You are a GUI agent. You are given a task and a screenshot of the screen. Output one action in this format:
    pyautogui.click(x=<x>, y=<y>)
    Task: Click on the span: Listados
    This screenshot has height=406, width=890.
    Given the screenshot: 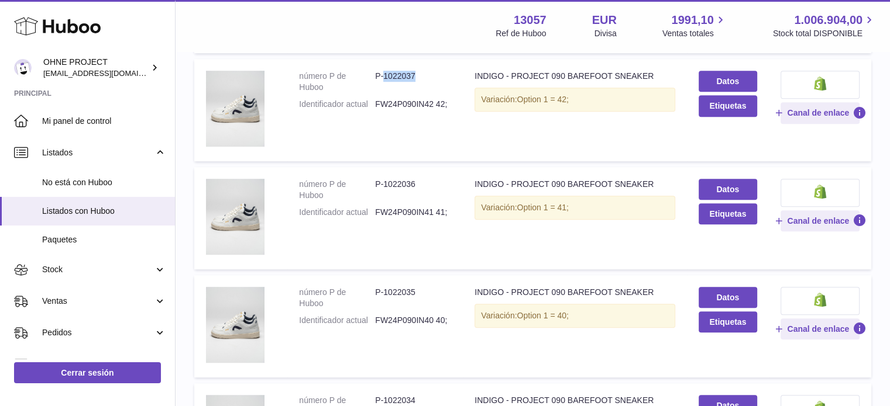 What is the action you would take?
    pyautogui.click(x=98, y=153)
    